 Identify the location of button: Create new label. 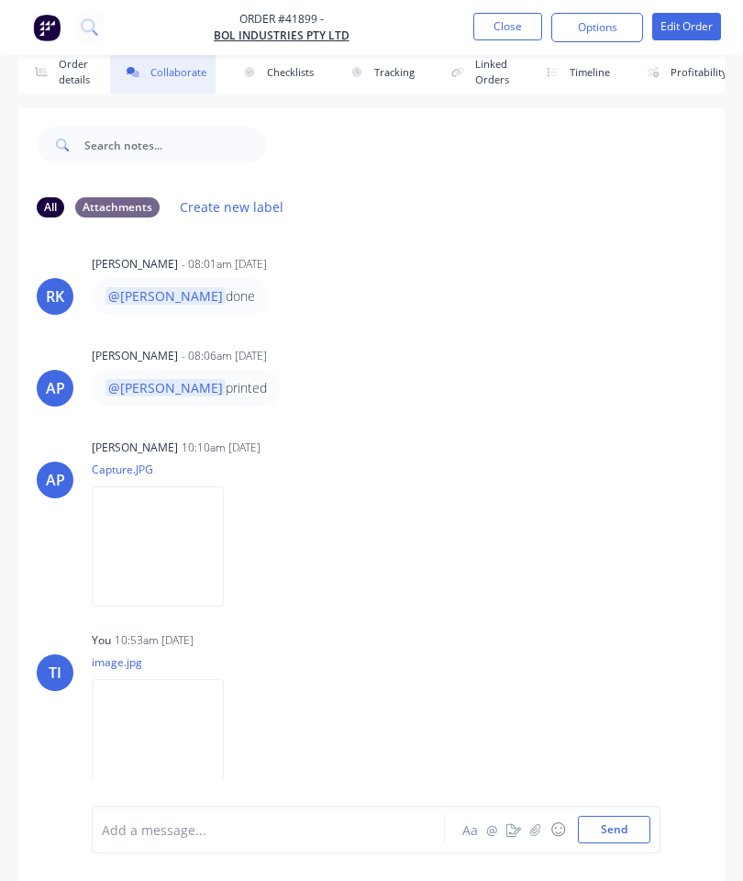
(232, 206).